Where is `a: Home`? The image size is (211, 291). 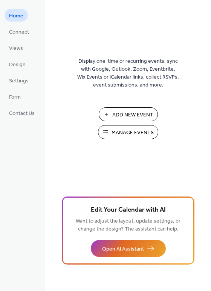
a: Home is located at coordinates (16, 15).